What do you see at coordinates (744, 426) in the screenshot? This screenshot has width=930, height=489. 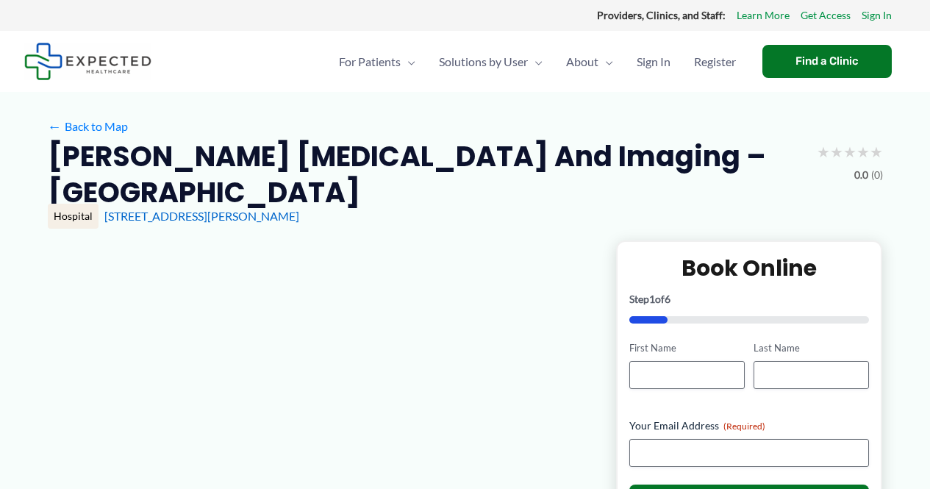 I see `span: (Required)` at bounding box center [744, 426].